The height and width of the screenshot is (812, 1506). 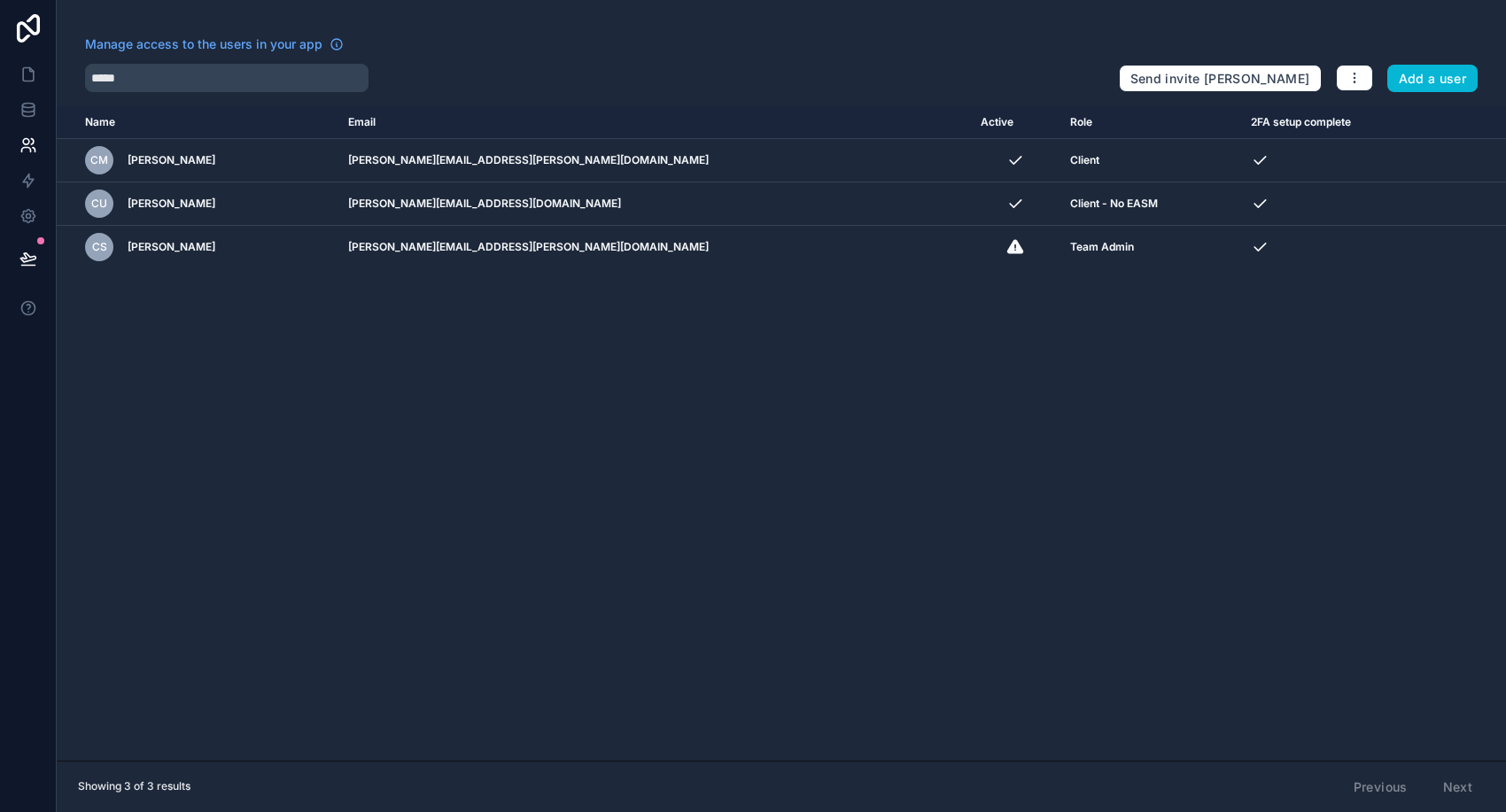 What do you see at coordinates (1432, 79) in the screenshot?
I see `a: Add a user` at bounding box center [1432, 79].